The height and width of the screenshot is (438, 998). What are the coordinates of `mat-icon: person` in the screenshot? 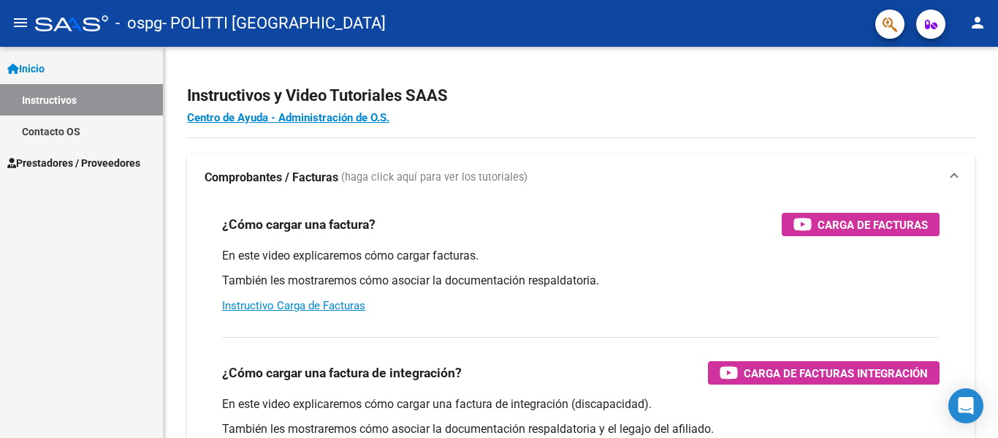 It's located at (977, 23).